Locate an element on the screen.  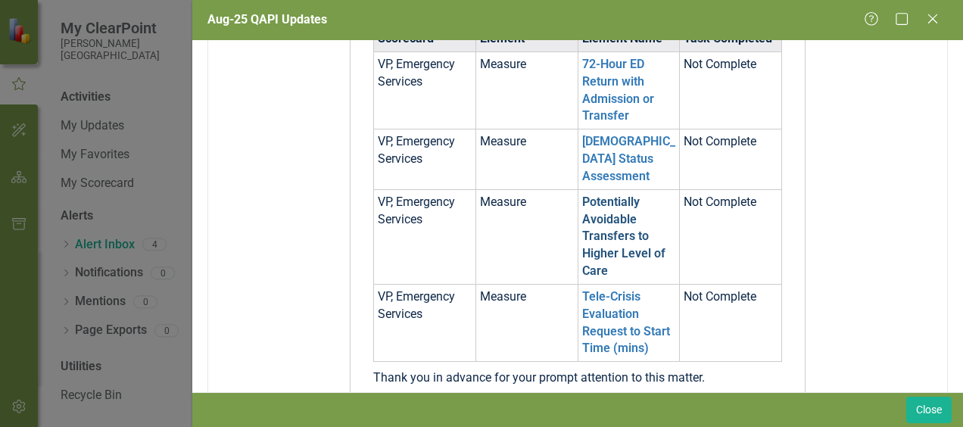
button: Close is located at coordinates (929, 410).